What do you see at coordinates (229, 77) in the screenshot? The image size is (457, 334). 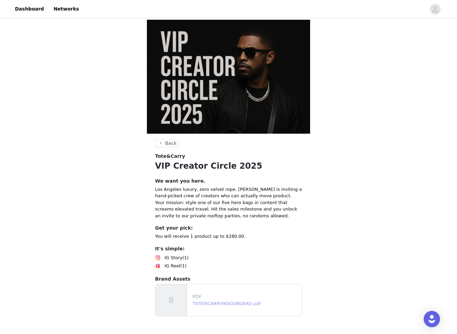 I see `img: campaign image` at bounding box center [229, 77].